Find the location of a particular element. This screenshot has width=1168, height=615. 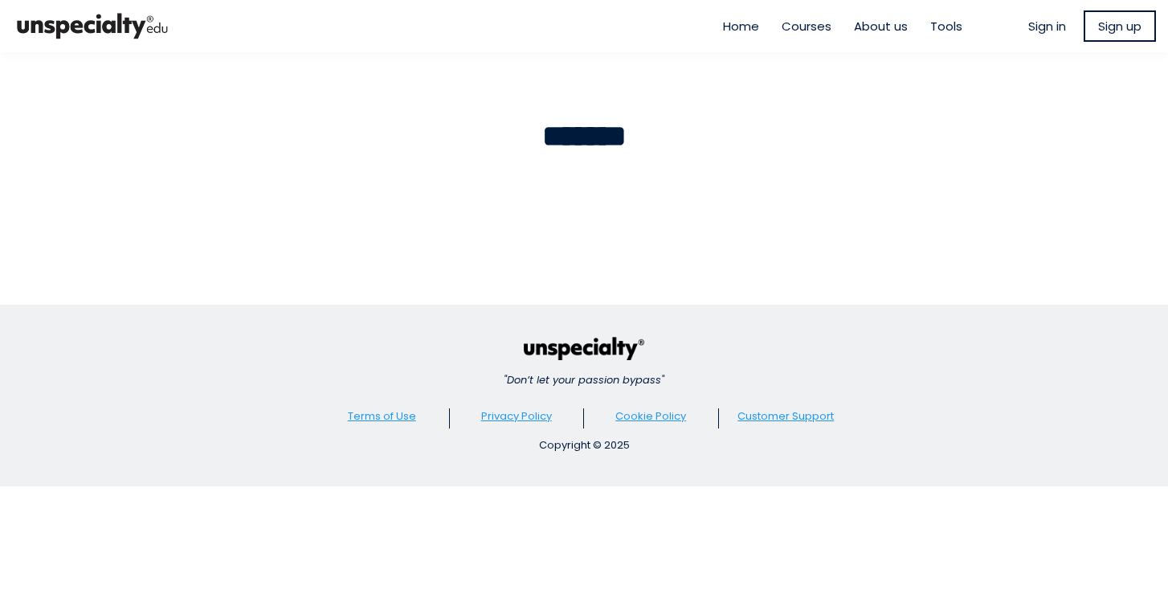

span: About us is located at coordinates (881, 26).